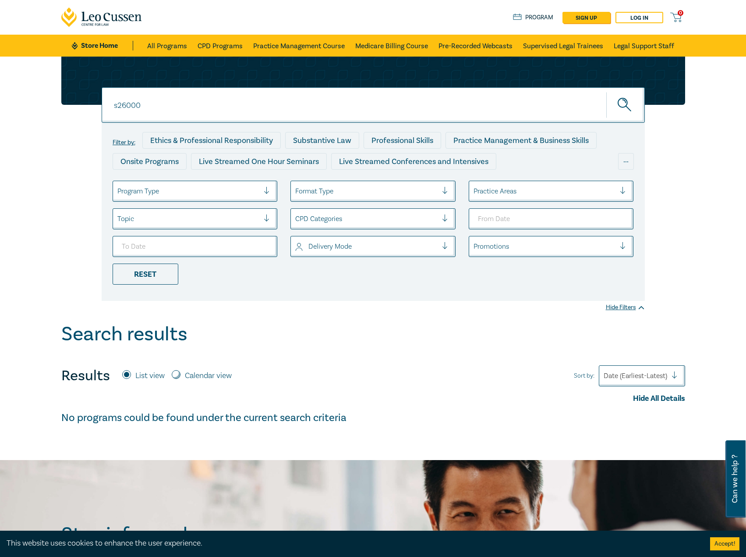 The width and height of the screenshot is (746, 557). Describe the element at coordinates (409, 182) in the screenshot. I see `div: 10 CPD Point Packages` at that location.